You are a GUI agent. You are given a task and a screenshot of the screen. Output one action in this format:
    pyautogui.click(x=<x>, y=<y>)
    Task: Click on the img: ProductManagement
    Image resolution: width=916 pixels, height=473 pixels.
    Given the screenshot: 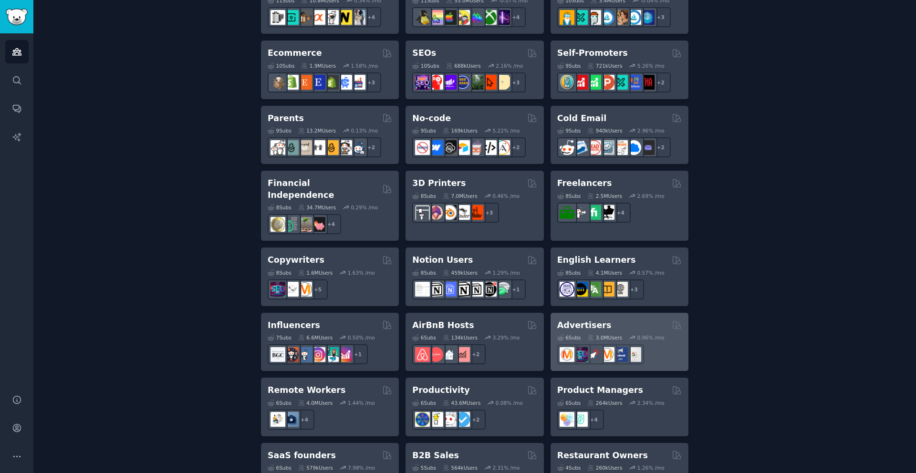 What is the action you would take?
    pyautogui.click(x=567, y=419)
    